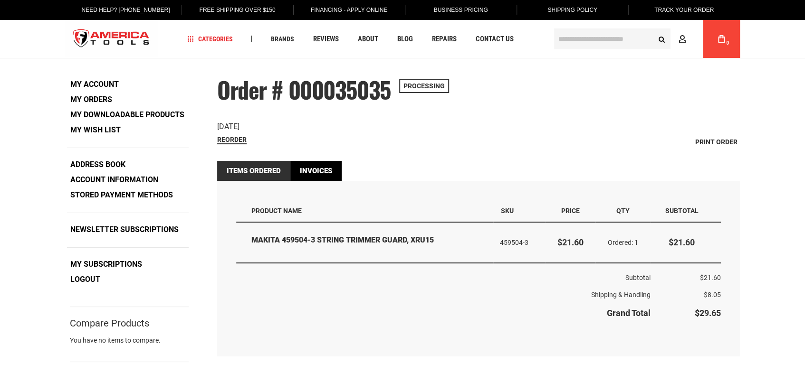  Describe the element at coordinates (712, 295) in the screenshot. I see `span: $8.05` at that location.